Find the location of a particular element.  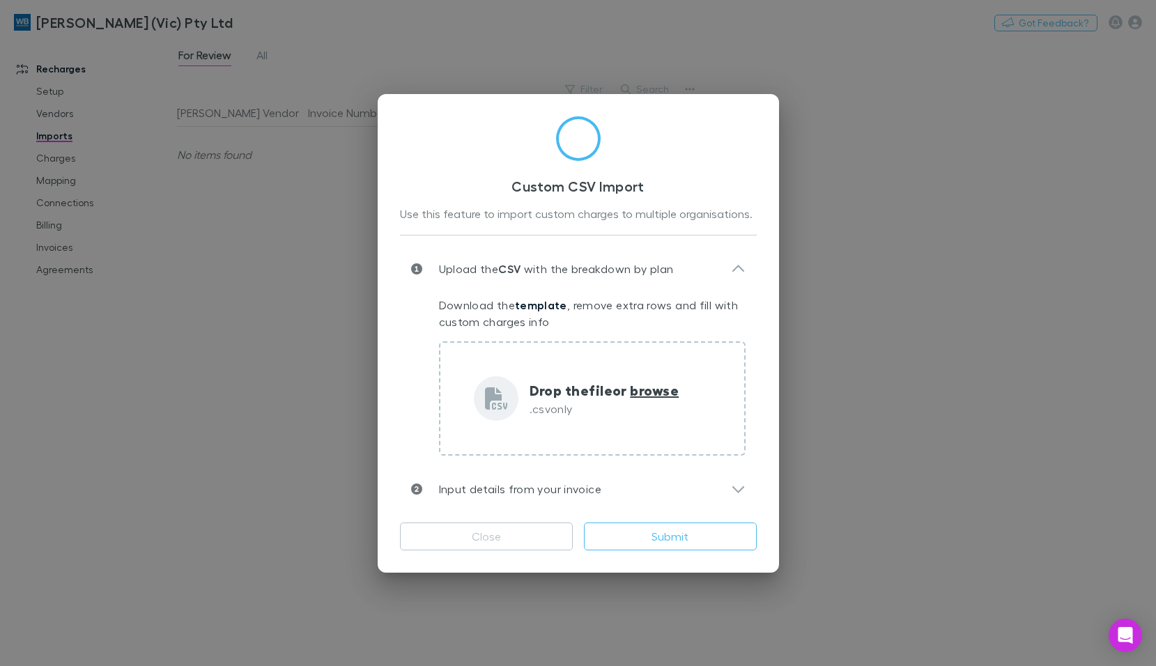

p: Drop the file or is located at coordinates (604, 390).